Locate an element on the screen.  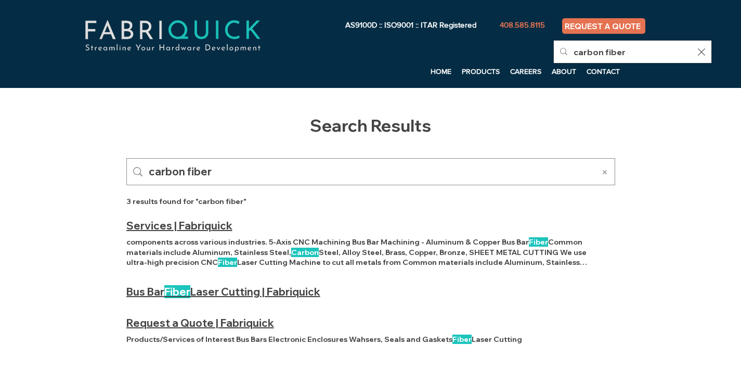
nav: Site is located at coordinates (444, 71).